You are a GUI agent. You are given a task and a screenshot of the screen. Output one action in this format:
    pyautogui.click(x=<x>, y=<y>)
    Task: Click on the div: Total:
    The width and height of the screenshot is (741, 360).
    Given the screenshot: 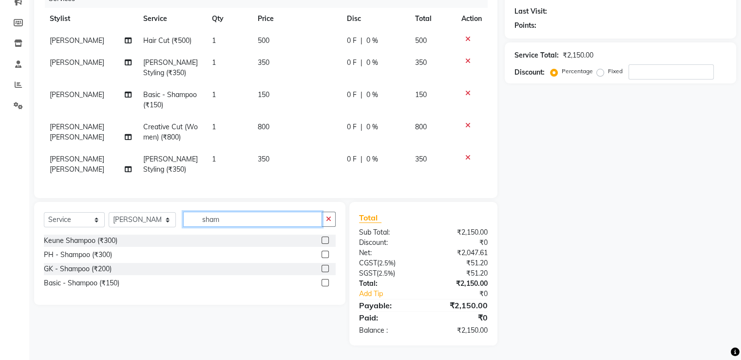 What is the action you would take?
    pyautogui.click(x=388, y=283)
    